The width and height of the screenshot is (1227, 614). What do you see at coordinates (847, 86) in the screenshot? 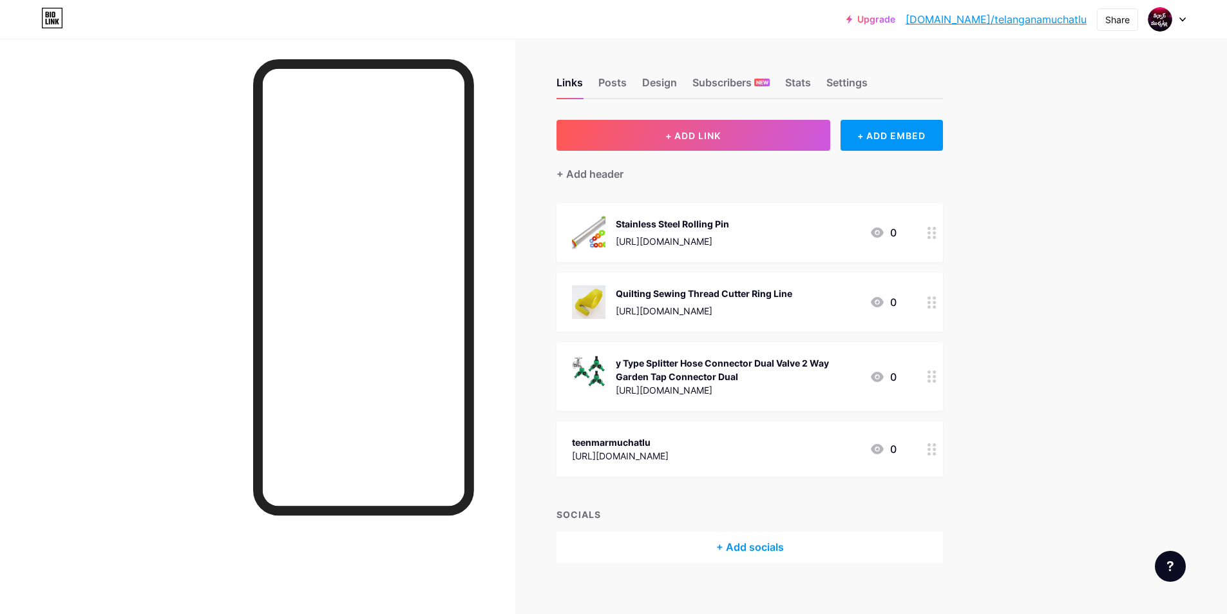
I see `div: Settings` at bounding box center [847, 86].